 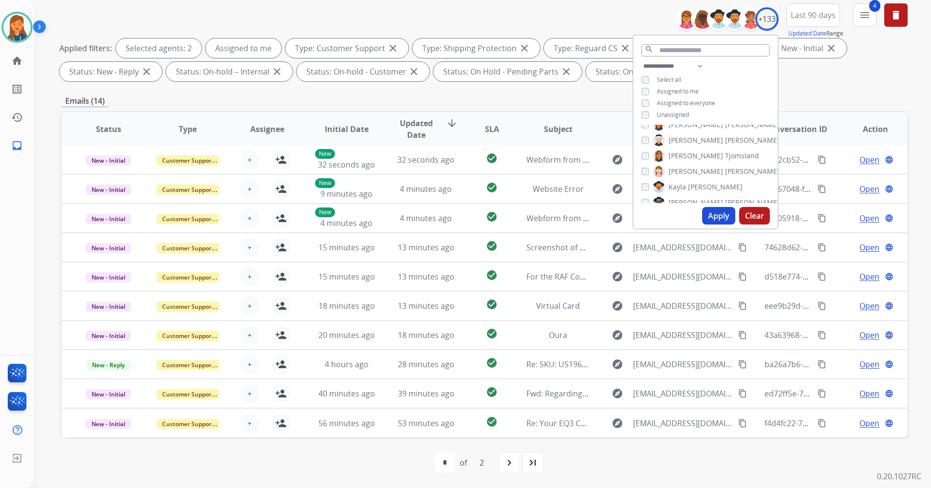 I want to click on span: Screenshot of attempt to file claim for LAF Corner Chaise, so click(x=630, y=247).